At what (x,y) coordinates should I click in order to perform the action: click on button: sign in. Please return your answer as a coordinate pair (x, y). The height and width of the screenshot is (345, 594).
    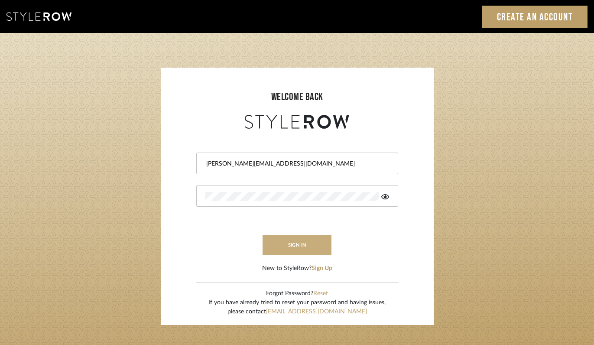
    Looking at the image, I should click on (297, 245).